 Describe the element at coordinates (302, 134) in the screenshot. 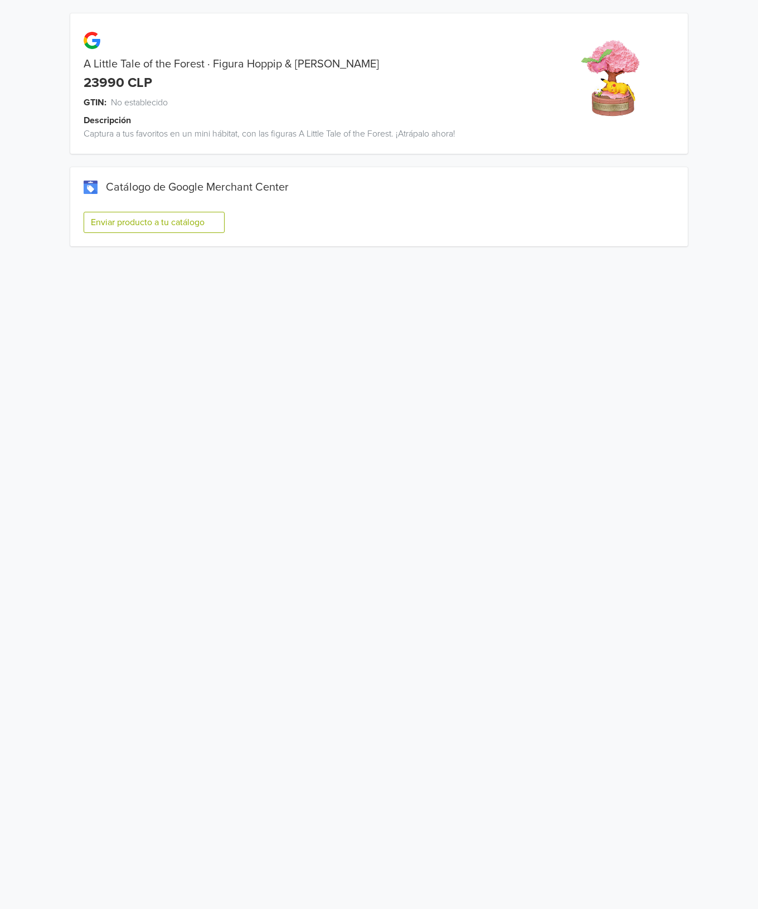

I see `div: Captura a tus favoritos en un mini hábitat, con las figuras A Little Tale of the Forest. ¡Atrápal...` at that location.